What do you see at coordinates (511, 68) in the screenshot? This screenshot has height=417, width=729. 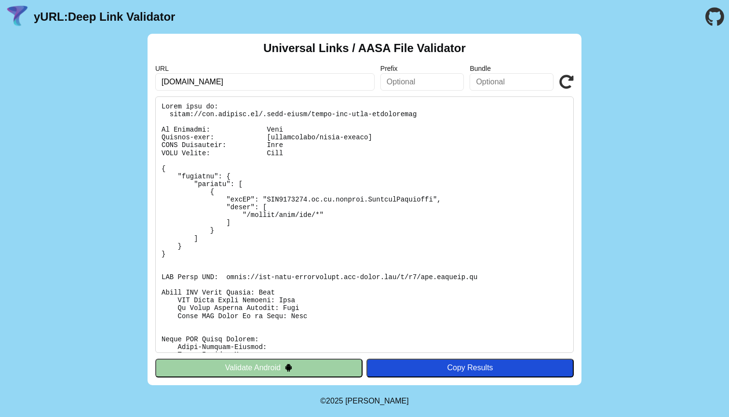 I see `label: Bundle` at bounding box center [511, 68].